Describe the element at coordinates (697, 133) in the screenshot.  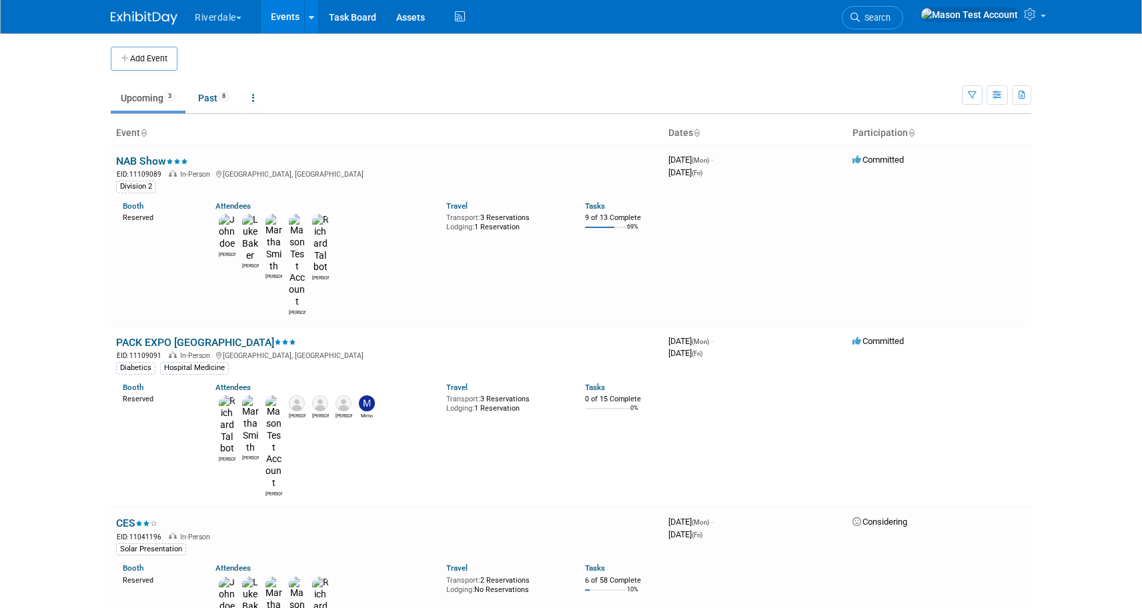
I see `a: Sort by Start Date` at that location.